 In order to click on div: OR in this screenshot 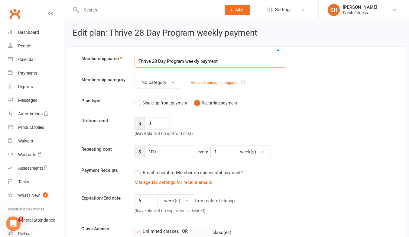, I will do `click(185, 232)`.